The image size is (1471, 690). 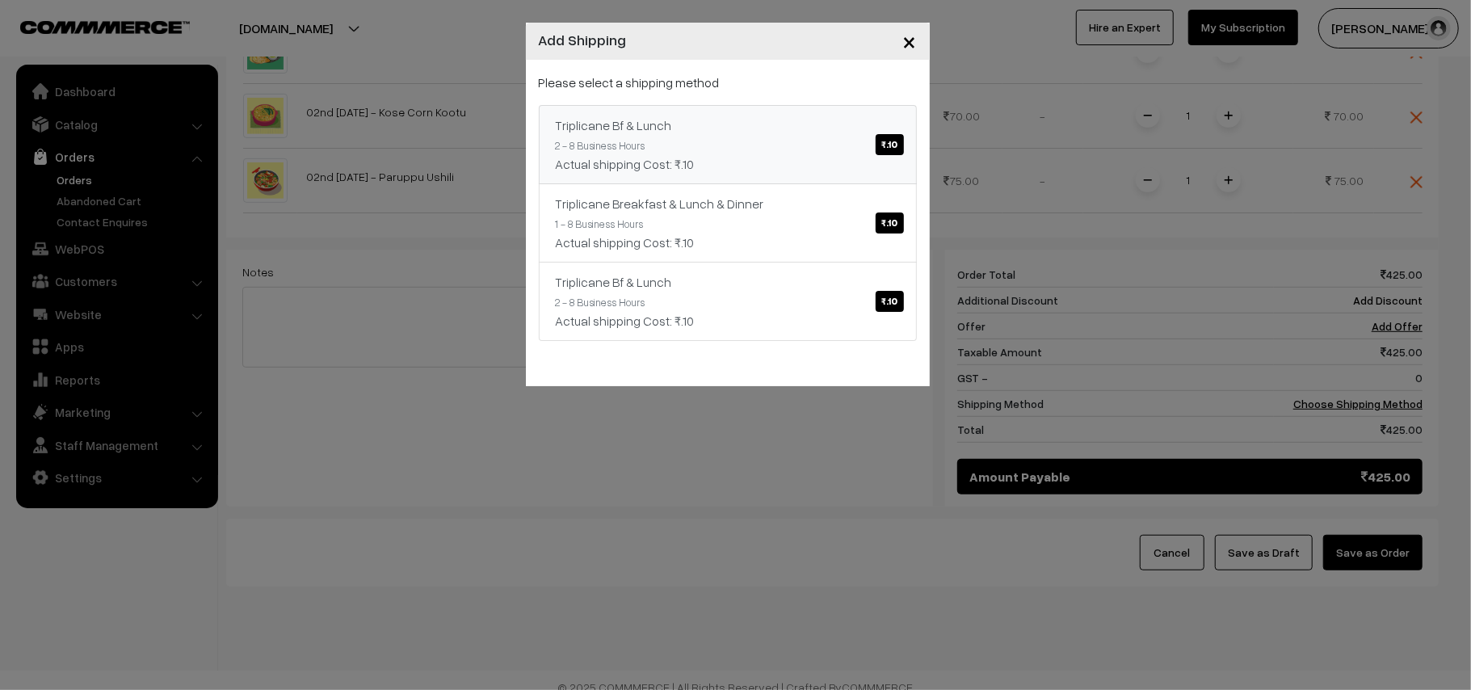 What do you see at coordinates (582, 40) in the screenshot?
I see `h4: Add Shipping` at bounding box center [582, 40].